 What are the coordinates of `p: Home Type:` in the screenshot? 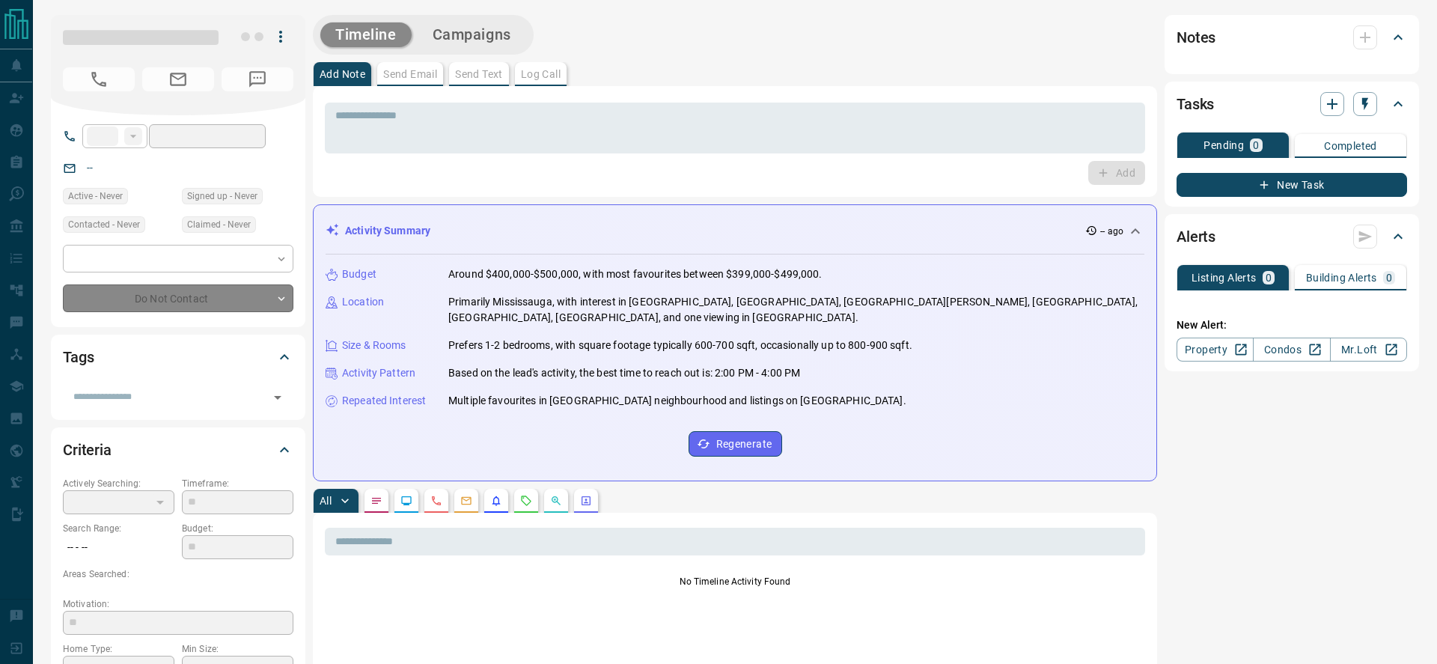 It's located at (118, 649).